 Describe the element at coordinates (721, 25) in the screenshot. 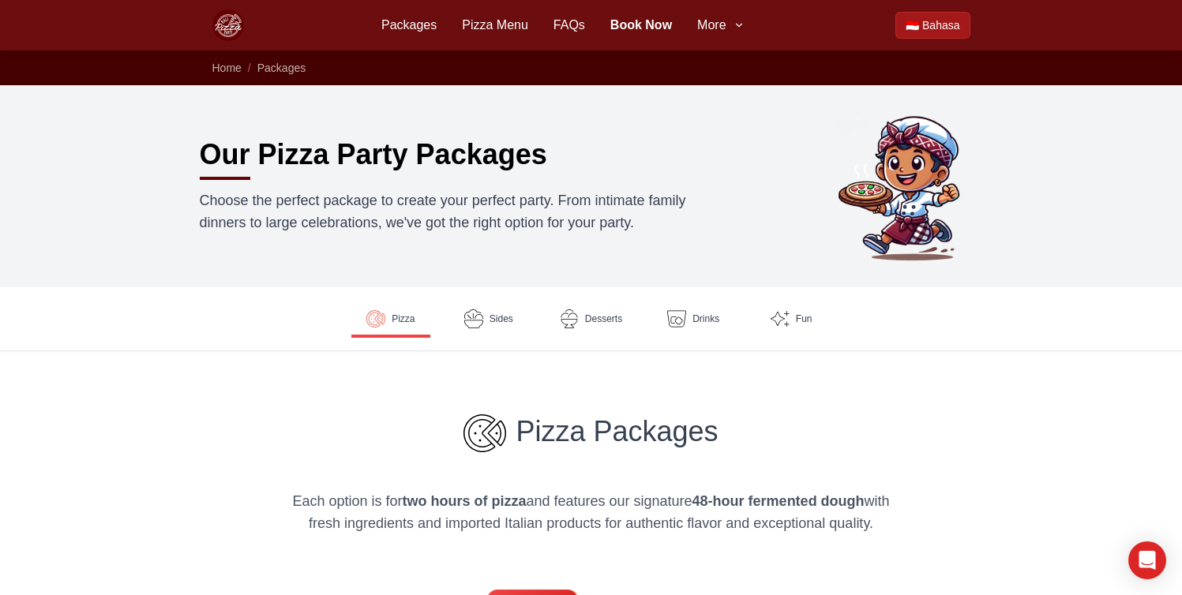

I see `button: More` at that location.